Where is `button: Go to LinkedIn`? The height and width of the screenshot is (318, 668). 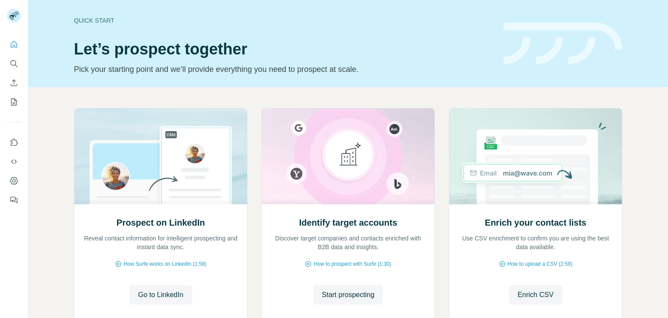
button: Go to LinkedIn is located at coordinates (161, 295).